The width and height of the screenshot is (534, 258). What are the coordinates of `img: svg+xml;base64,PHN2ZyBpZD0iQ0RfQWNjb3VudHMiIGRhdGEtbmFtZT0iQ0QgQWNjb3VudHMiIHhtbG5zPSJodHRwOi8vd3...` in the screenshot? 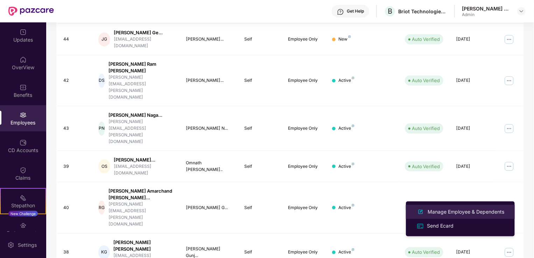 It's located at (23, 143).